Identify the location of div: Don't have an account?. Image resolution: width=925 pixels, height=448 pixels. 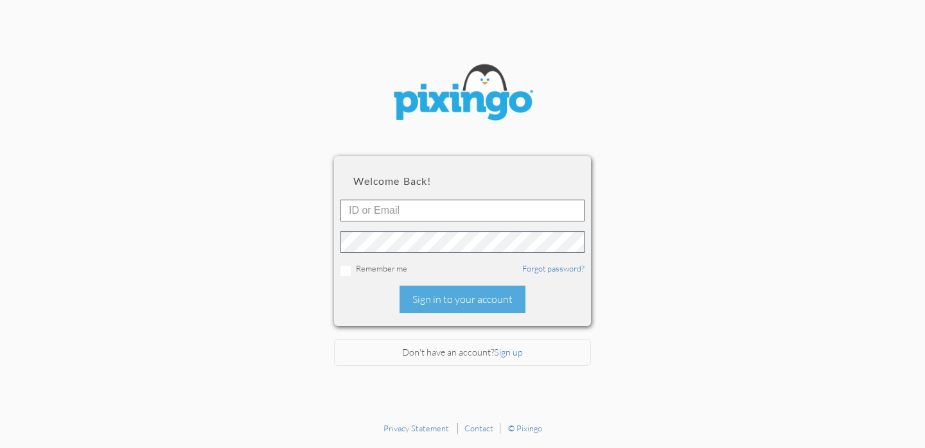
(462, 353).